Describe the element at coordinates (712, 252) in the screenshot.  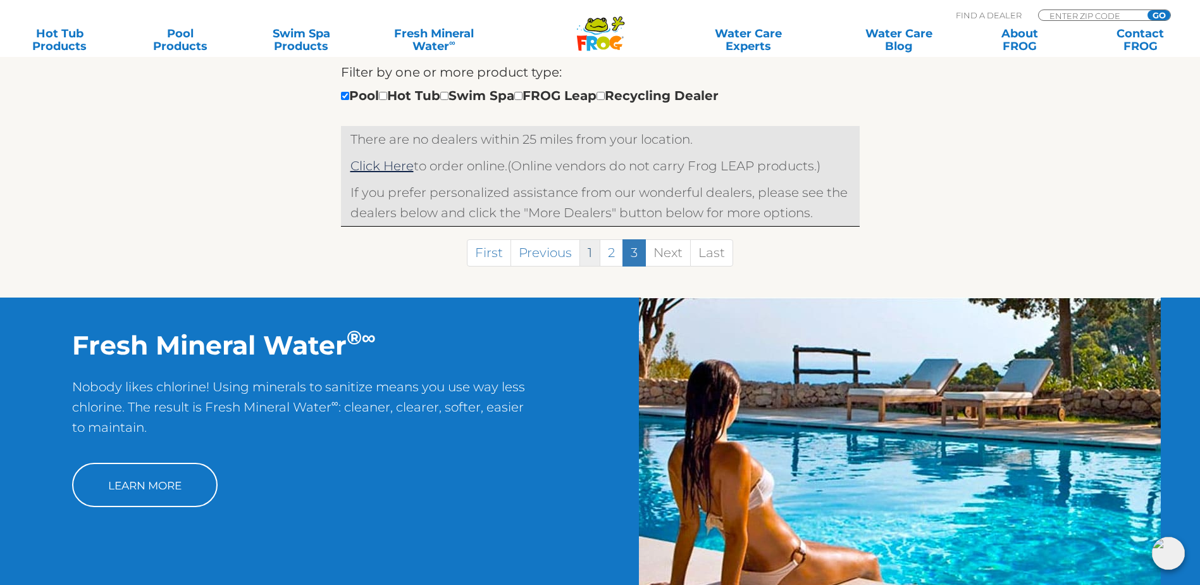
I see `a: Last` at that location.